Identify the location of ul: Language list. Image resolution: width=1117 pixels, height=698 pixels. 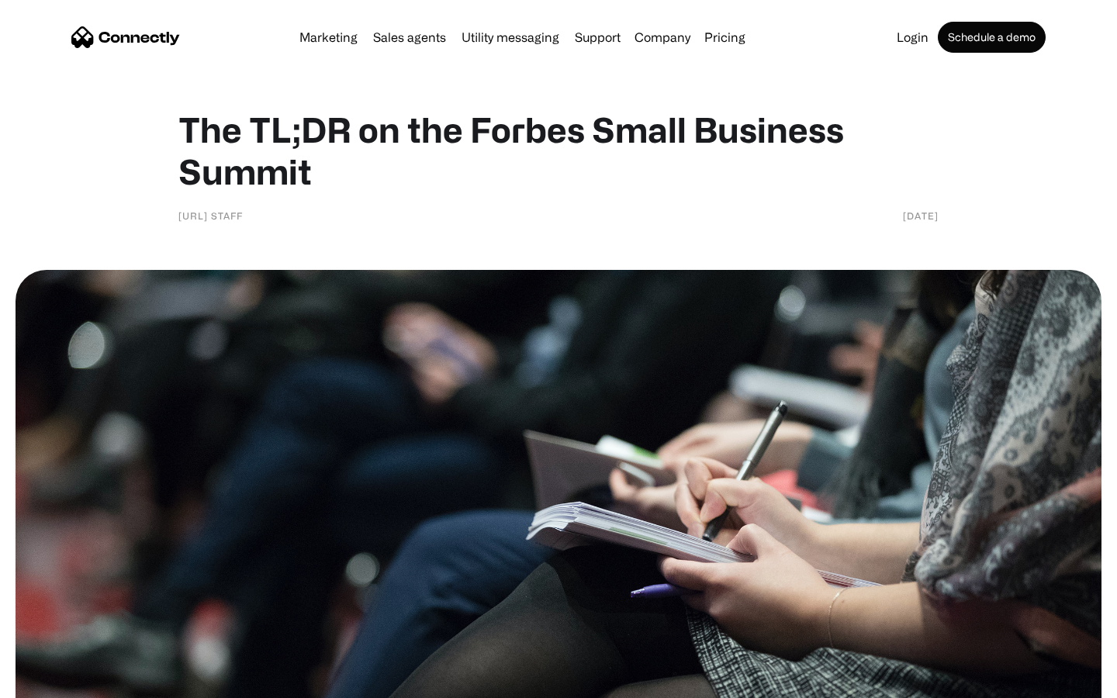
(62, 682).